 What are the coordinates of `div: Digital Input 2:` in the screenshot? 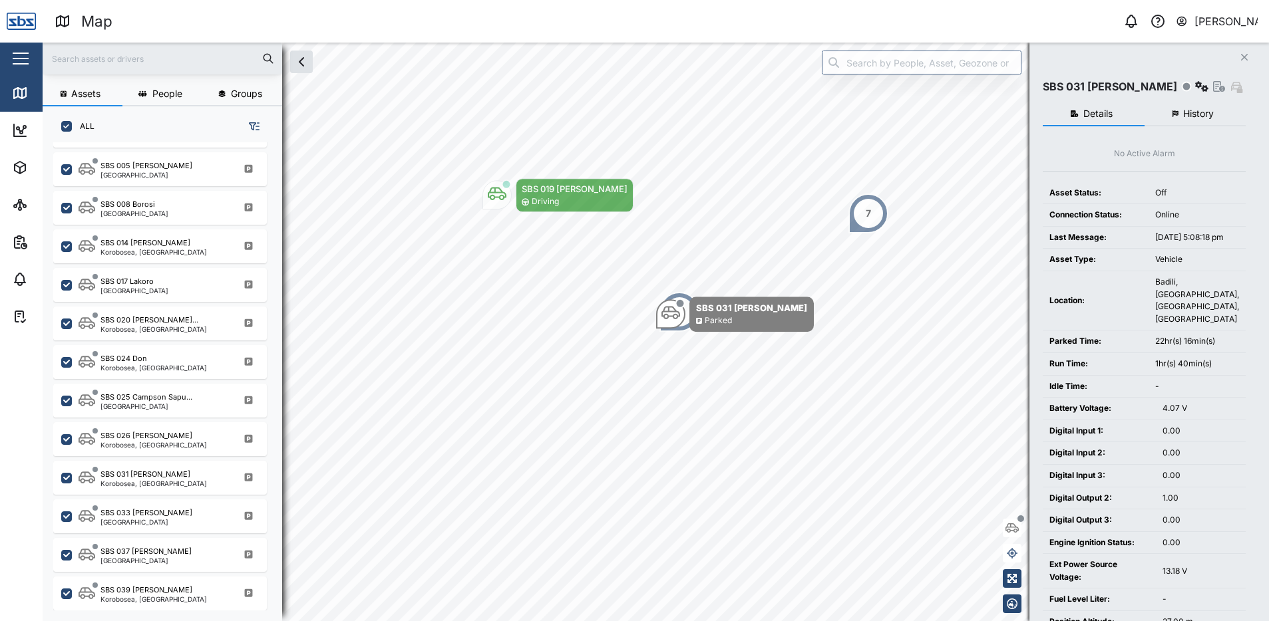 It's located at (1099, 453).